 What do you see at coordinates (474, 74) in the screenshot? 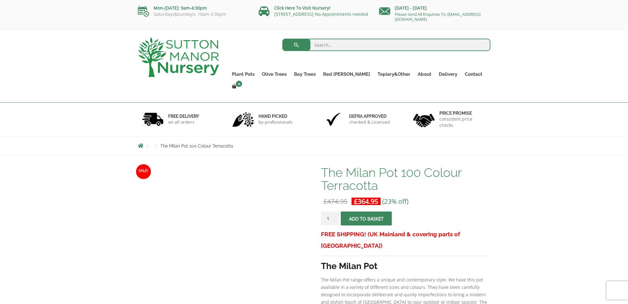
I see `a: Contact` at bounding box center [474, 74].